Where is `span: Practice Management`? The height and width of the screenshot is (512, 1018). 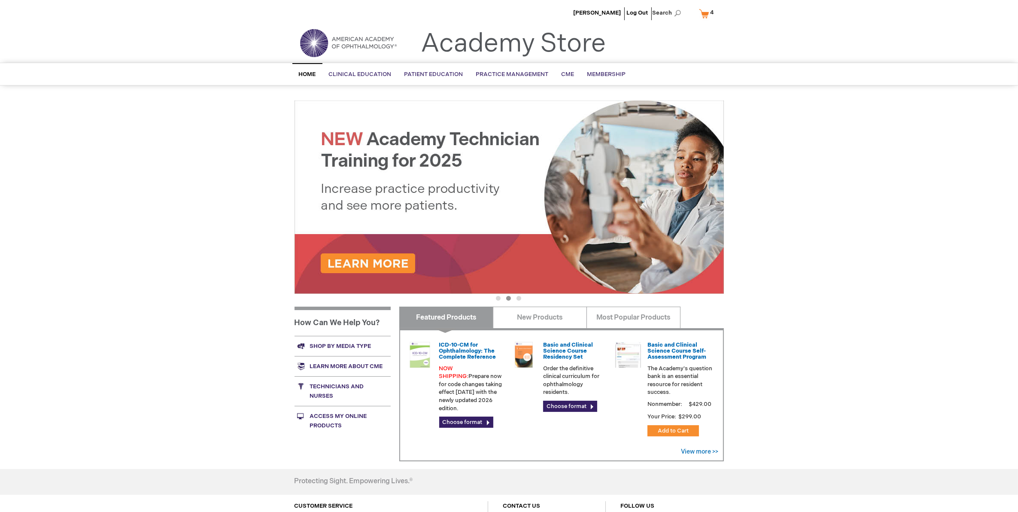
span: Practice Management is located at coordinates (512, 74).